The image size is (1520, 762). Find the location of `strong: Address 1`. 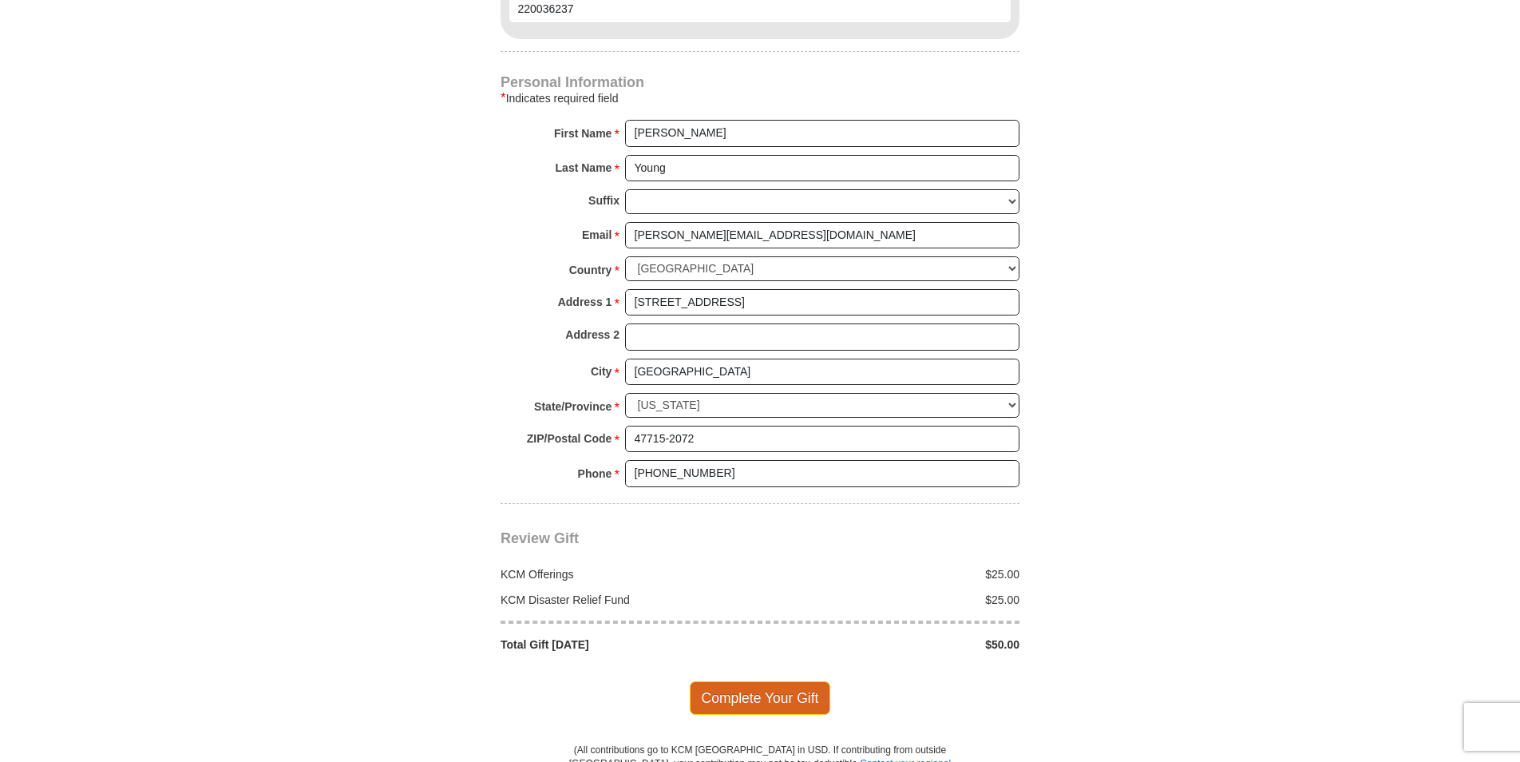

strong: Address 1 is located at coordinates (585, 302).